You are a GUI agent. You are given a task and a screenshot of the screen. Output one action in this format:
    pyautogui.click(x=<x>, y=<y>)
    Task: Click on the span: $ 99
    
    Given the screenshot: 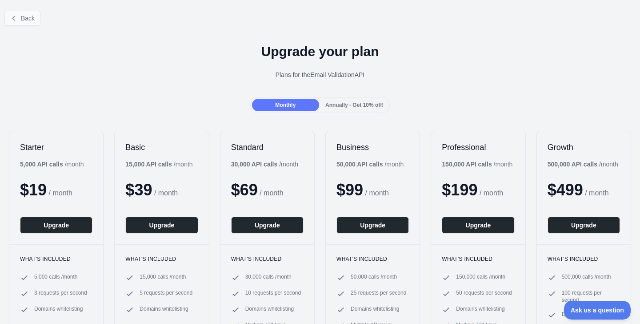 What is the action you would take?
    pyautogui.click(x=350, y=189)
    